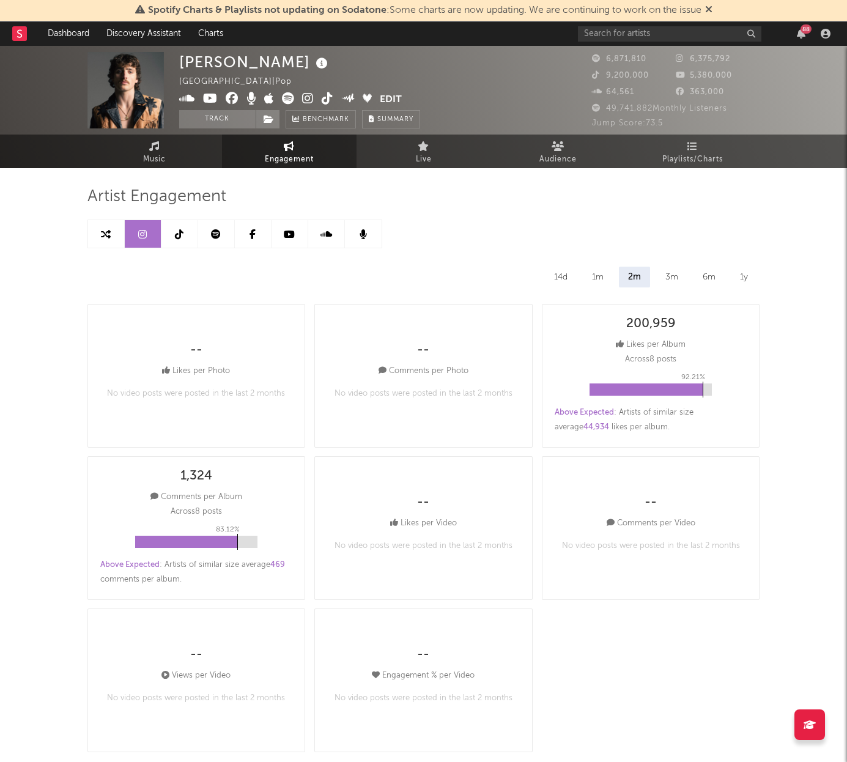 Image resolution: width=847 pixels, height=762 pixels. What do you see at coordinates (289, 160) in the screenshot?
I see `span: Engagement` at bounding box center [289, 160].